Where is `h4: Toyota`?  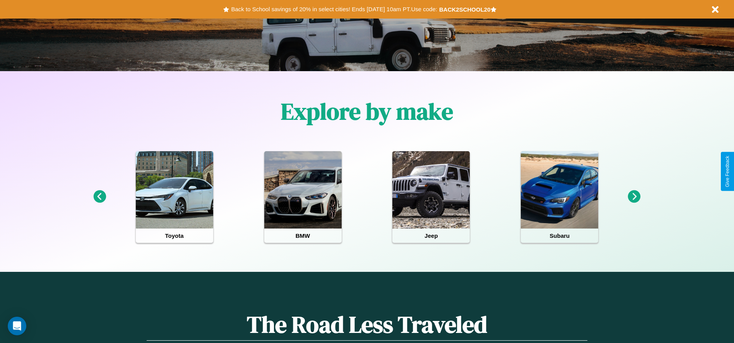
h4: Toyota is located at coordinates (175, 236).